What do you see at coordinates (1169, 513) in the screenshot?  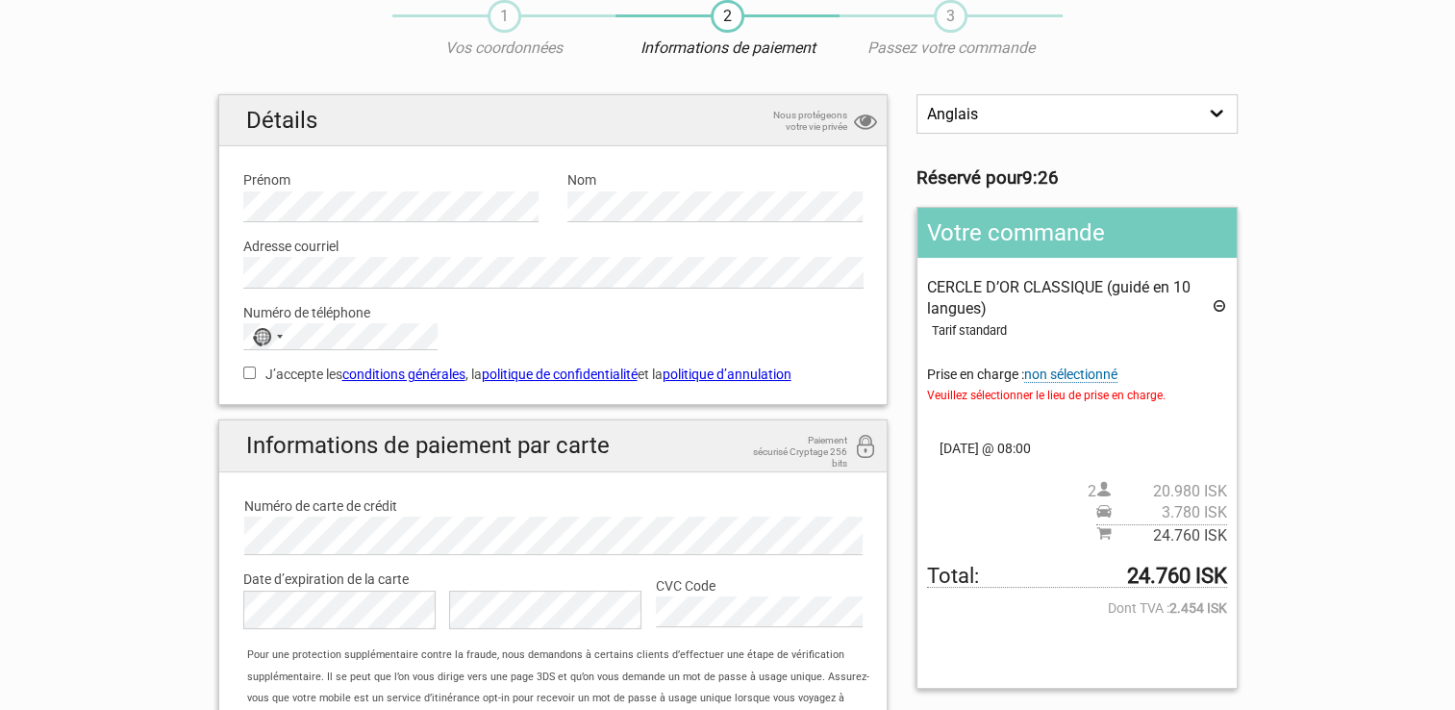 I see `span: 3.780 ISK` at bounding box center [1169, 513].